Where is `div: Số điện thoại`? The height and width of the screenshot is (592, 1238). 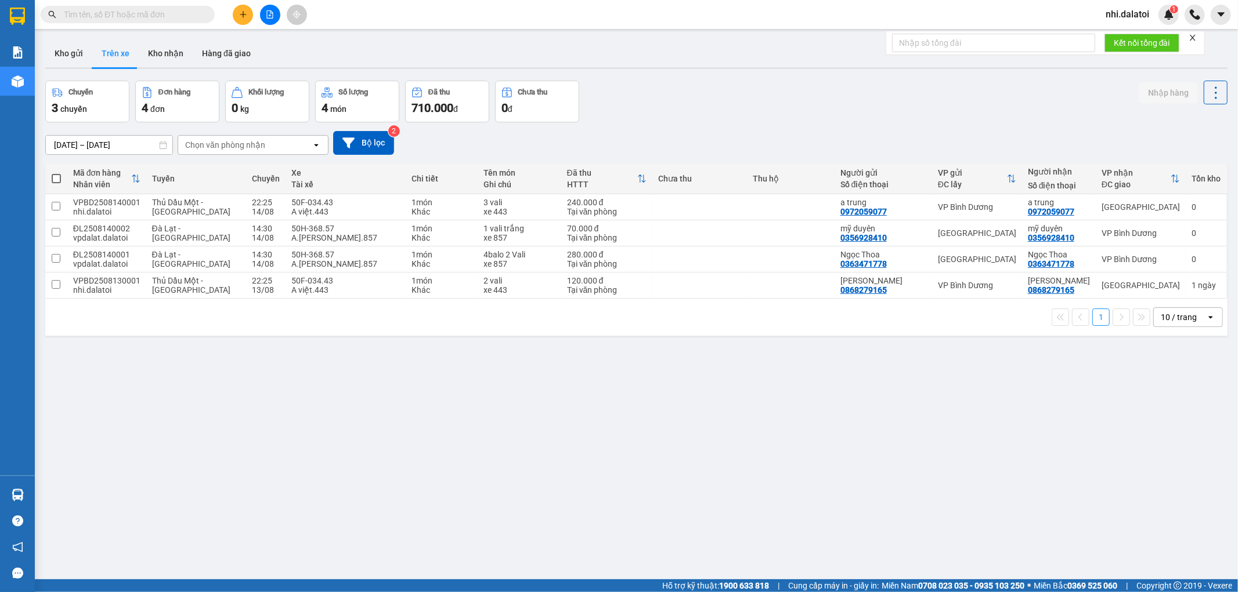
div: Số điện thoại is located at coordinates (883, 185).